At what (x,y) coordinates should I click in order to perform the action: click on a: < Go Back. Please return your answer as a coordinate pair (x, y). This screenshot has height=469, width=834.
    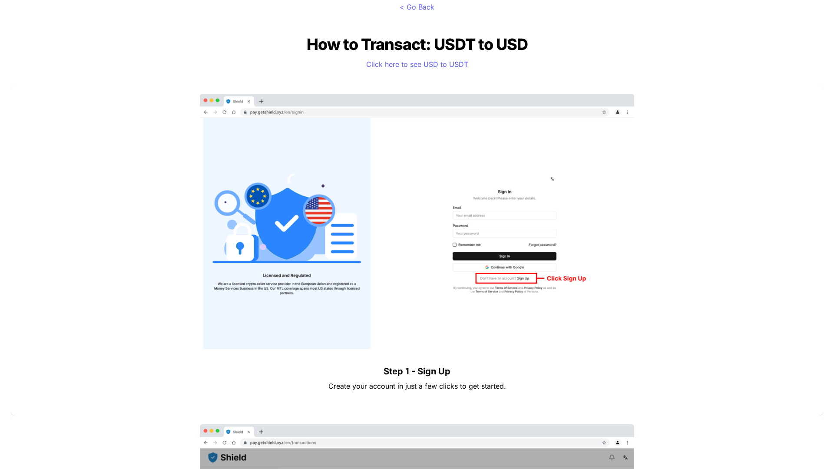
    Looking at the image, I should click on (417, 7).